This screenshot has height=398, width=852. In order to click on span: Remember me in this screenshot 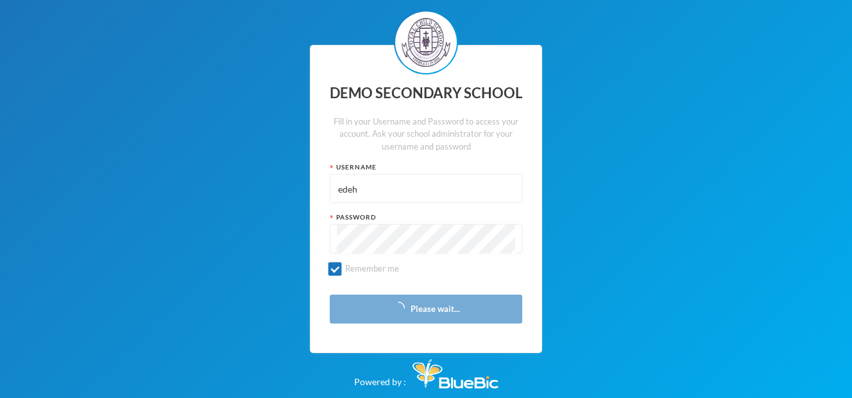, I will do `click(372, 268)`.